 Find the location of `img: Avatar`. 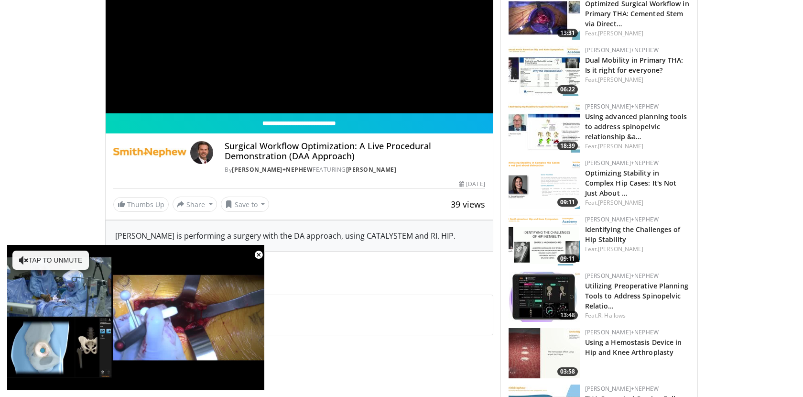

img: Avatar is located at coordinates (202, 152).